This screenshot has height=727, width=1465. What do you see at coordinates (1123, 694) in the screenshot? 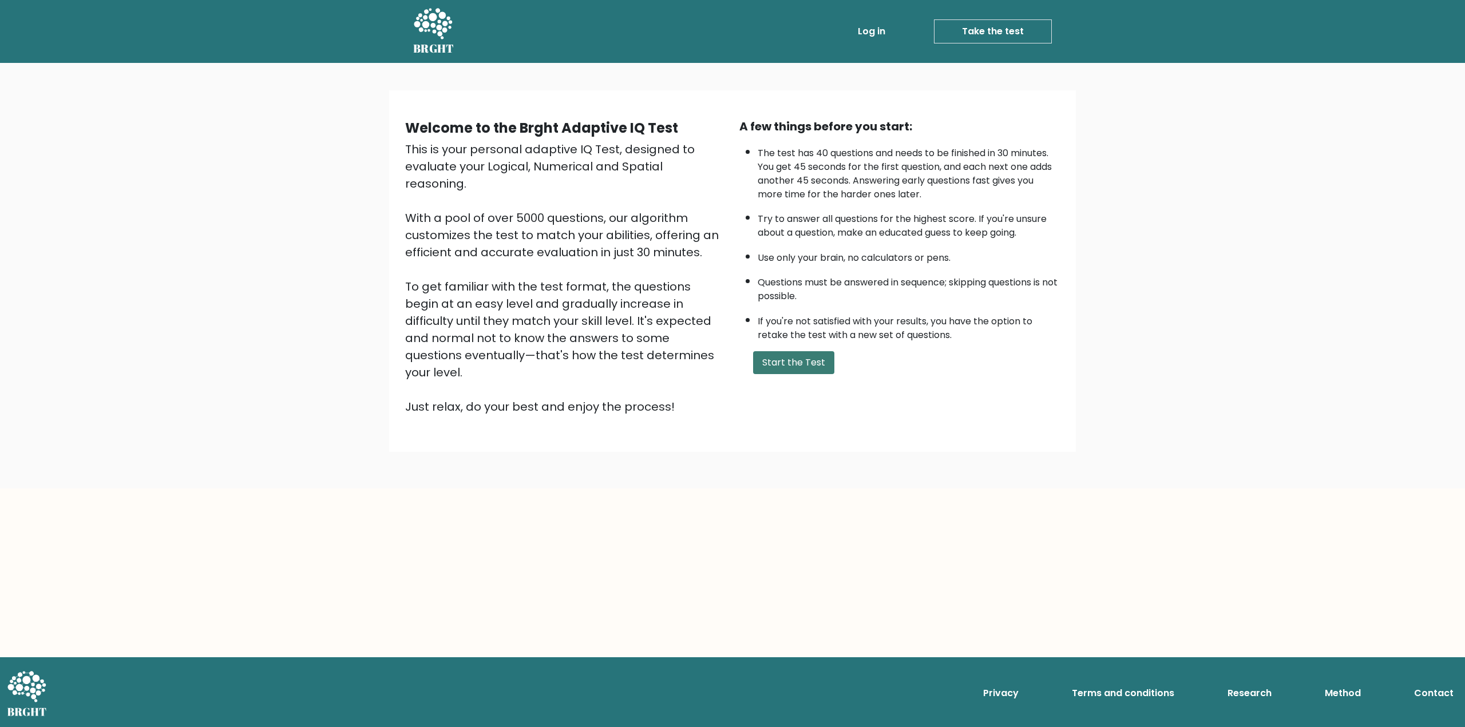
I see `a: Terms and conditions` at bounding box center [1123, 694].